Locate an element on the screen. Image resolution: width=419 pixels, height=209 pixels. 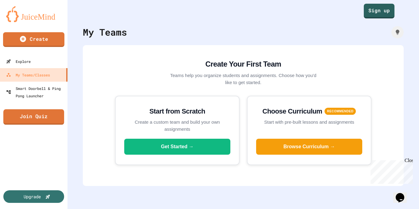
a: Join Quiz is located at coordinates (34, 117).